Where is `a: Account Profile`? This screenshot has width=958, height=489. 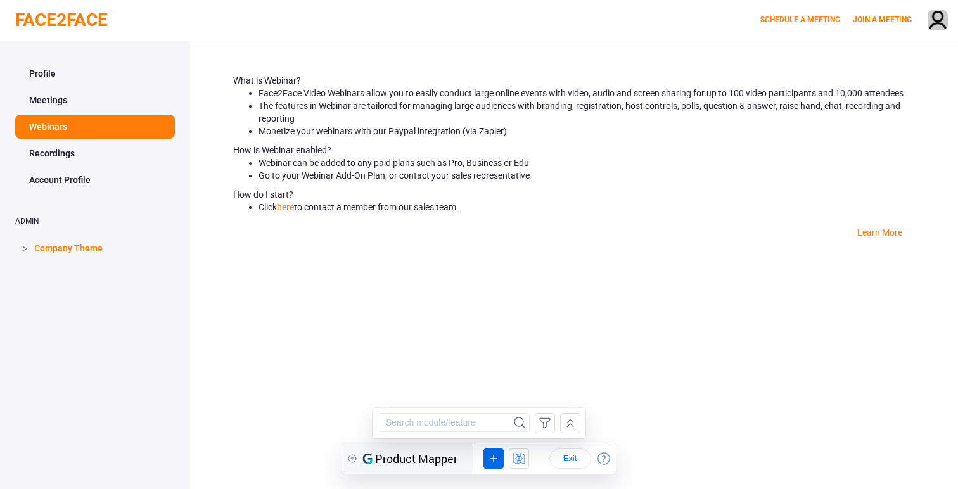 a: Account Profile is located at coordinates (95, 180).